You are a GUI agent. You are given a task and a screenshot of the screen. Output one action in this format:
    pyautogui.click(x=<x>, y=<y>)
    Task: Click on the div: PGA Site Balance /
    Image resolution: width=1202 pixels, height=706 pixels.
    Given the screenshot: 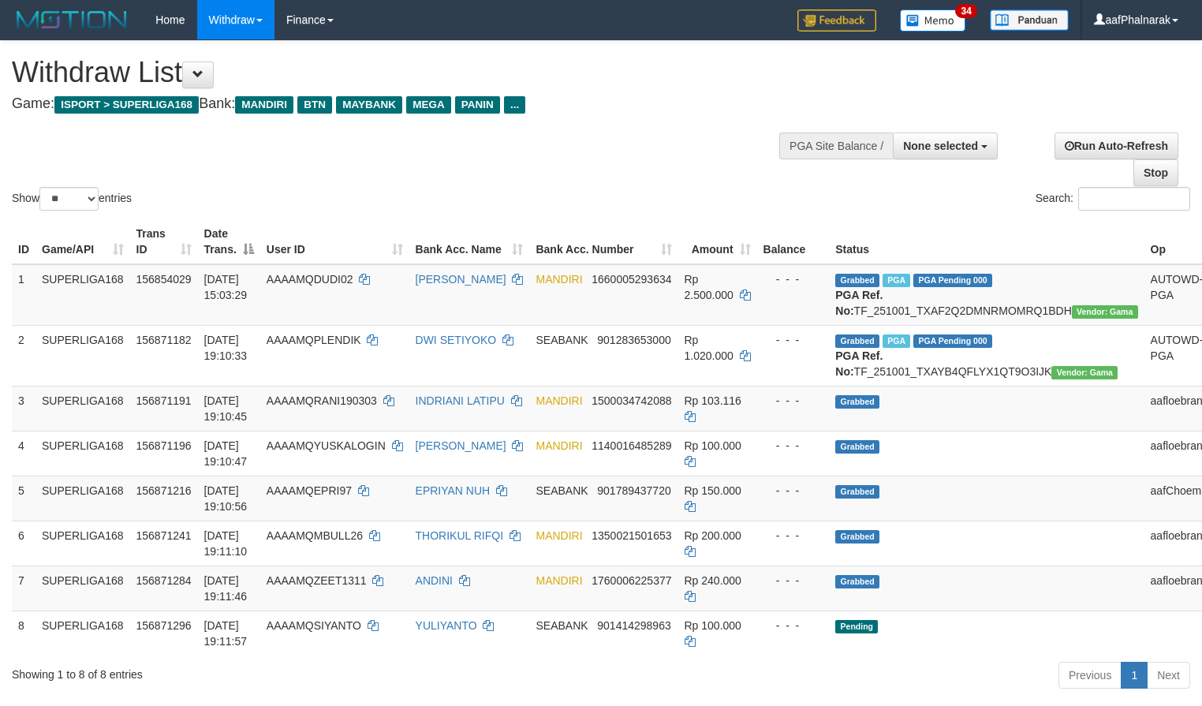 What is the action you would take?
    pyautogui.click(x=836, y=146)
    